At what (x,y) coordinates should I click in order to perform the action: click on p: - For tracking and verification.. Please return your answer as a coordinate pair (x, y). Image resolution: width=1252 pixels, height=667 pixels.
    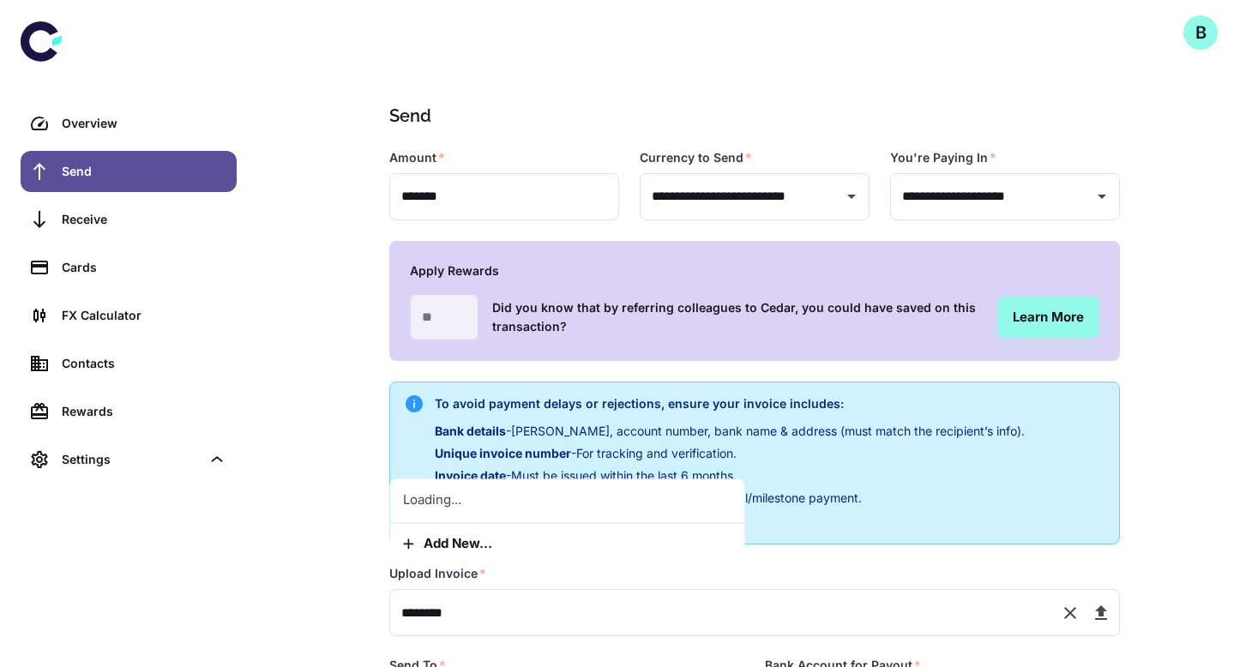
    Looking at the image, I should click on (730, 454).